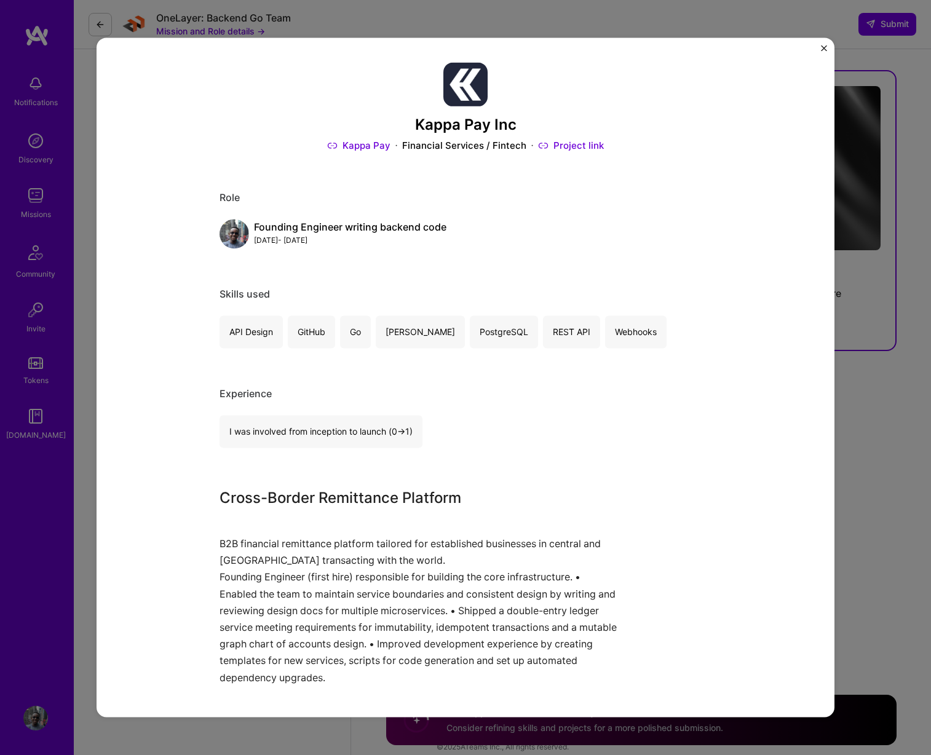  Describe the element at coordinates (311, 332) in the screenshot. I see `div: GitHub` at that location.